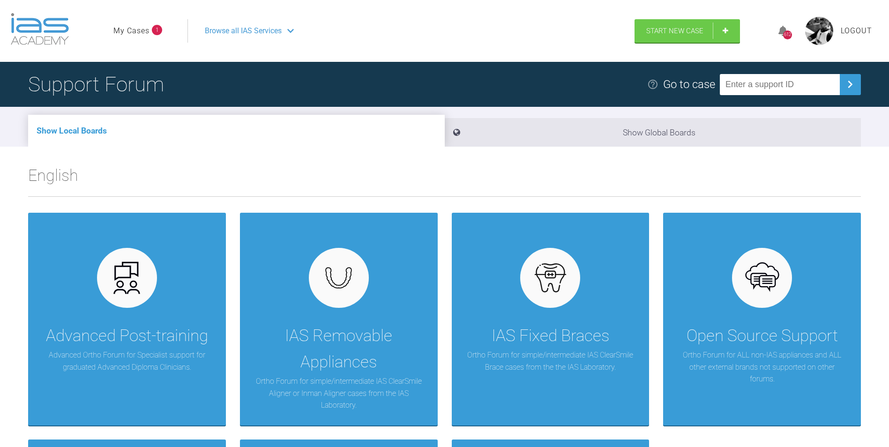 Image resolution: width=889 pixels, height=447 pixels. I want to click on a: Start New Case, so click(687, 31).